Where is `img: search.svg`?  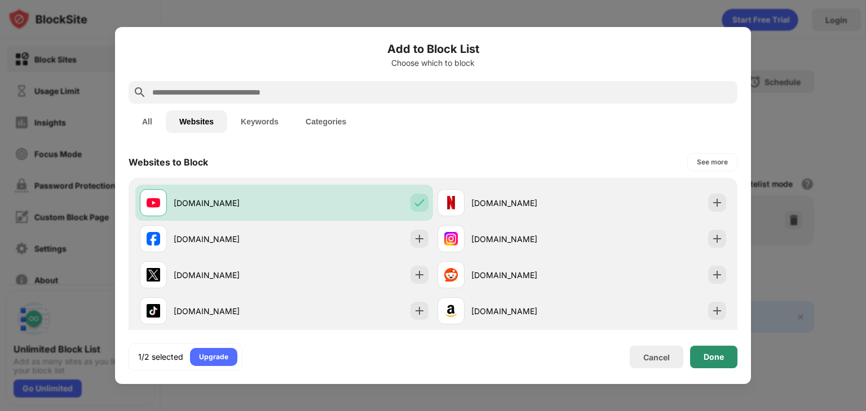 img: search.svg is located at coordinates (140, 92).